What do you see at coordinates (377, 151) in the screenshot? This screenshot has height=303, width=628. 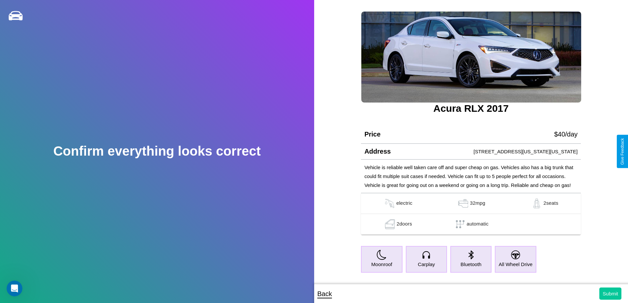 I see `h4: Address` at bounding box center [377, 151].